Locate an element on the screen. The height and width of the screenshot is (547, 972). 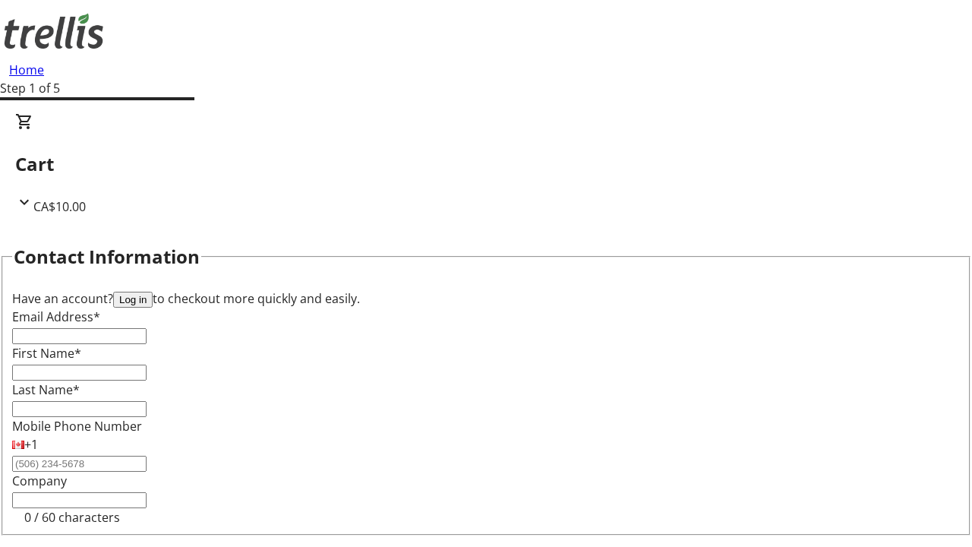
label: Email Address* is located at coordinates (56, 317).